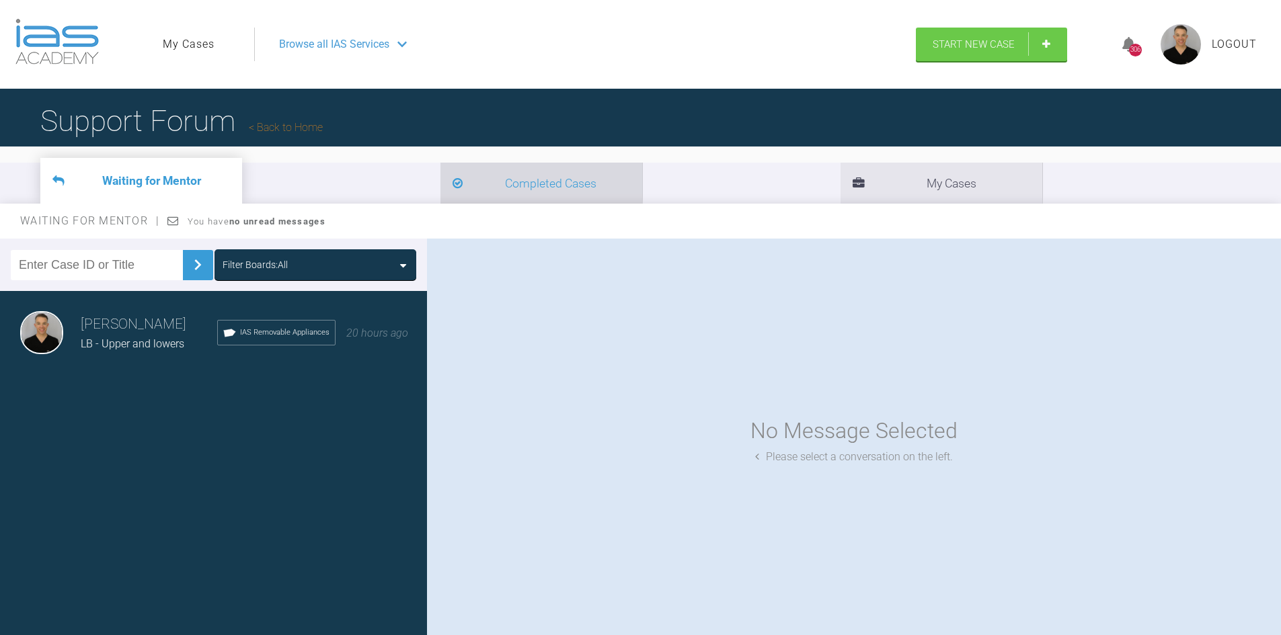 The height and width of the screenshot is (635, 1281). Describe the element at coordinates (334, 44) in the screenshot. I see `span: Browse all IAS Services` at that location.